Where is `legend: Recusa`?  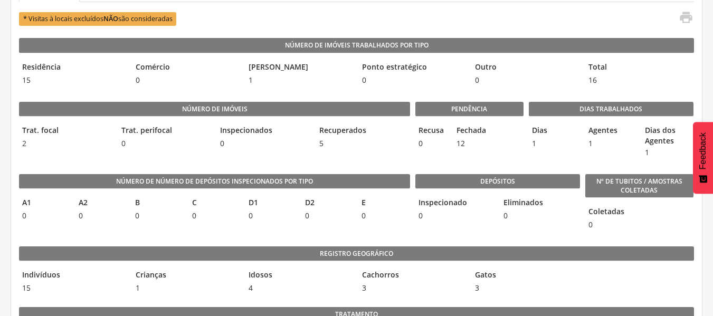
legend: Recusa is located at coordinates (431, 131).